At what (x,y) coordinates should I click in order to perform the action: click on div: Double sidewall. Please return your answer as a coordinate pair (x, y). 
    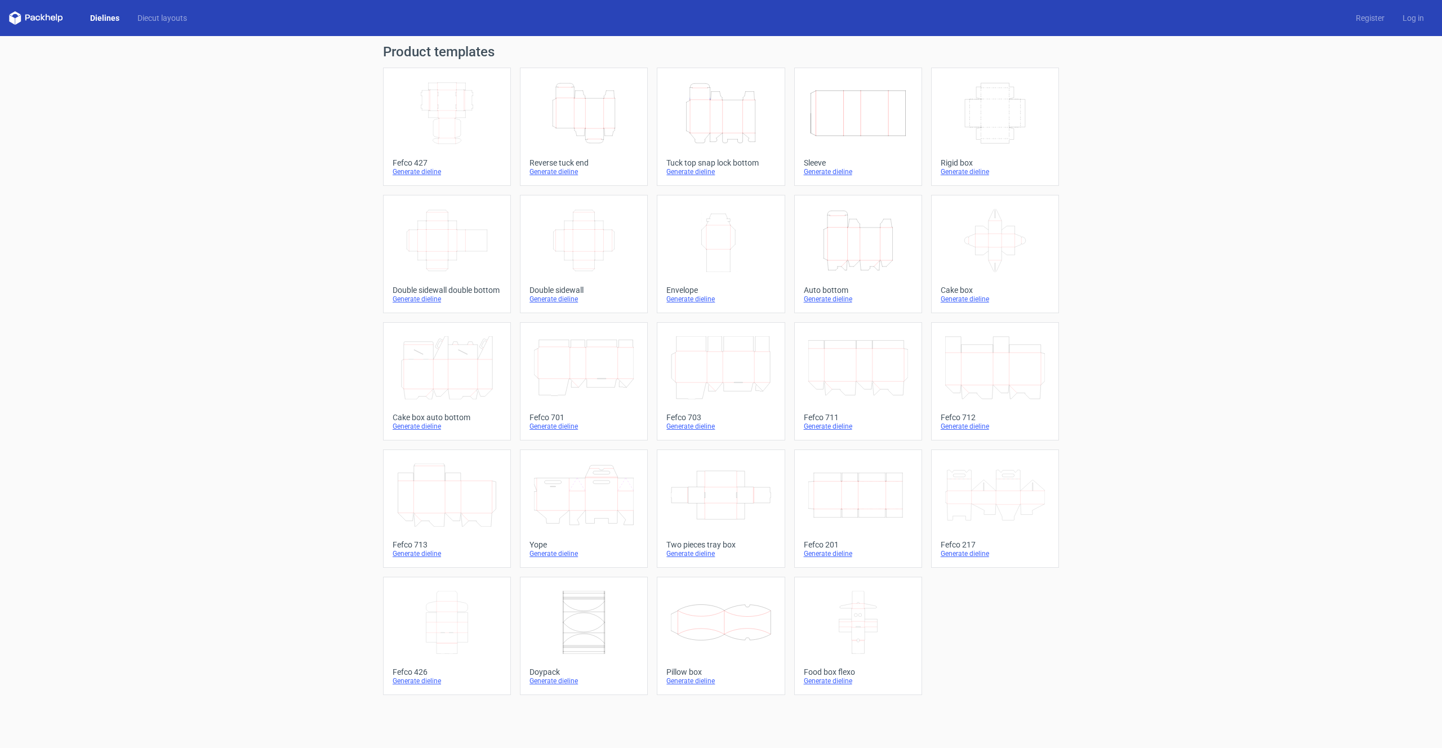
    Looking at the image, I should click on (584, 290).